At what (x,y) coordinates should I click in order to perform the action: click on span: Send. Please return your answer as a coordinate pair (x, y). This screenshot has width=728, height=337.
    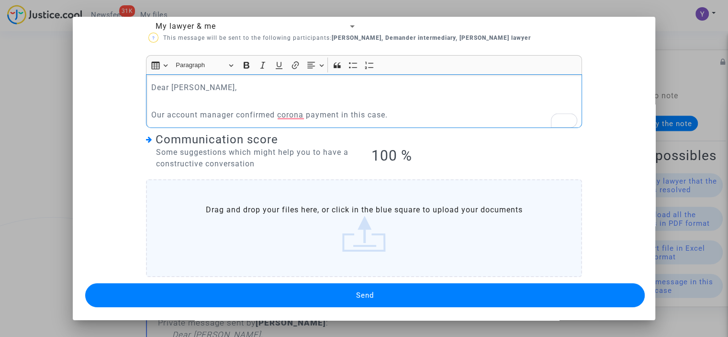
    Looking at the image, I should click on (365, 295).